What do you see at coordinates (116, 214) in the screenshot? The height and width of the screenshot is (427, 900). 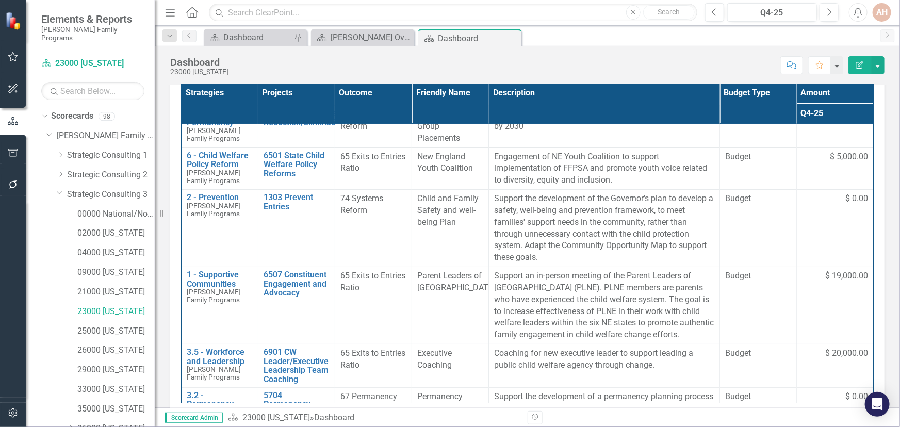 I see `a: 00000 National/No Jurisdiction (SC3)` at bounding box center [116, 214].